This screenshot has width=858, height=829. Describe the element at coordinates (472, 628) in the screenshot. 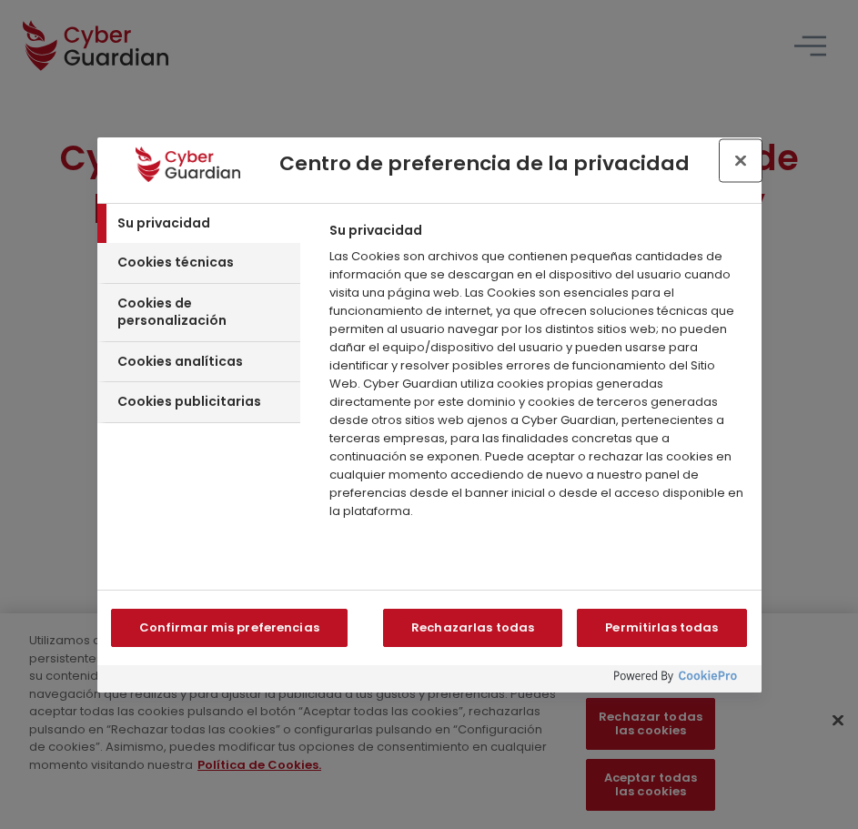

I see `button: Rechazarlas todas` at that location.